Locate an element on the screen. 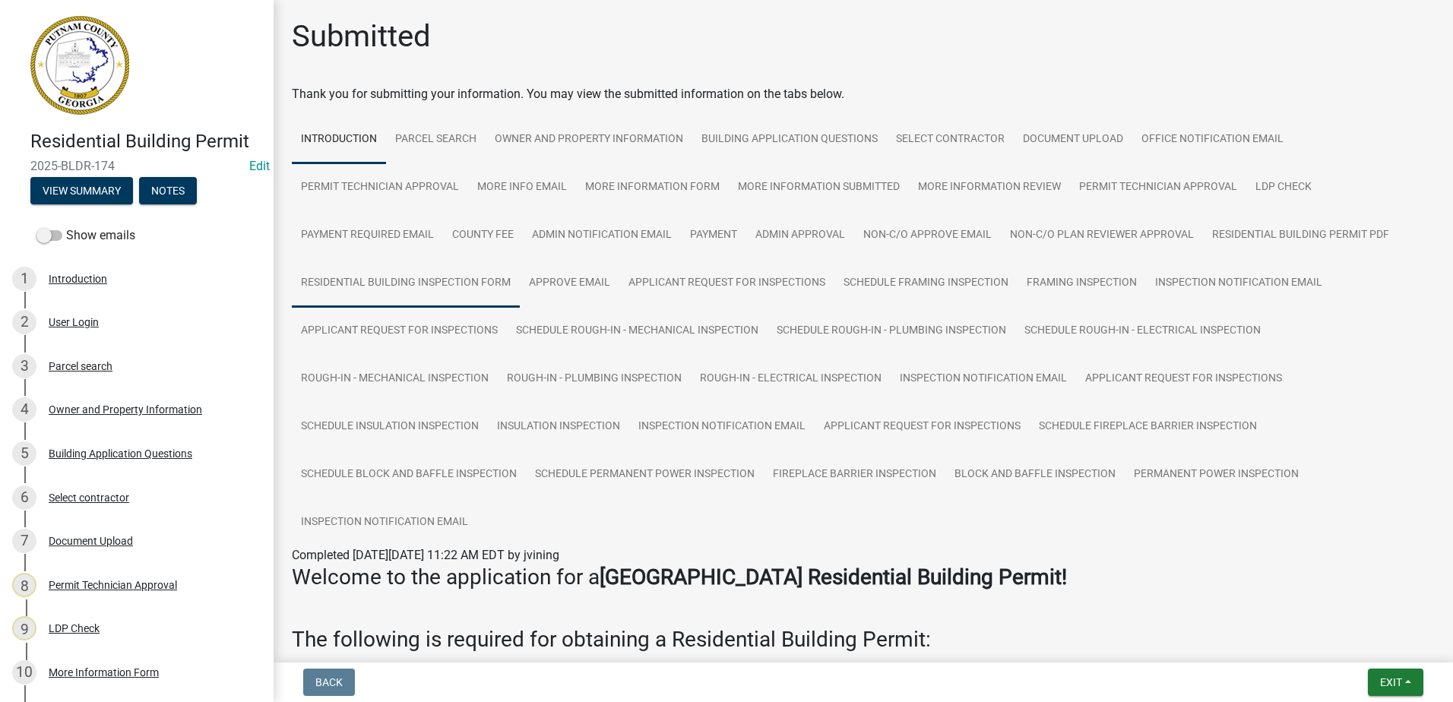  span: 2025-BLDR-174 is located at coordinates (137, 166).